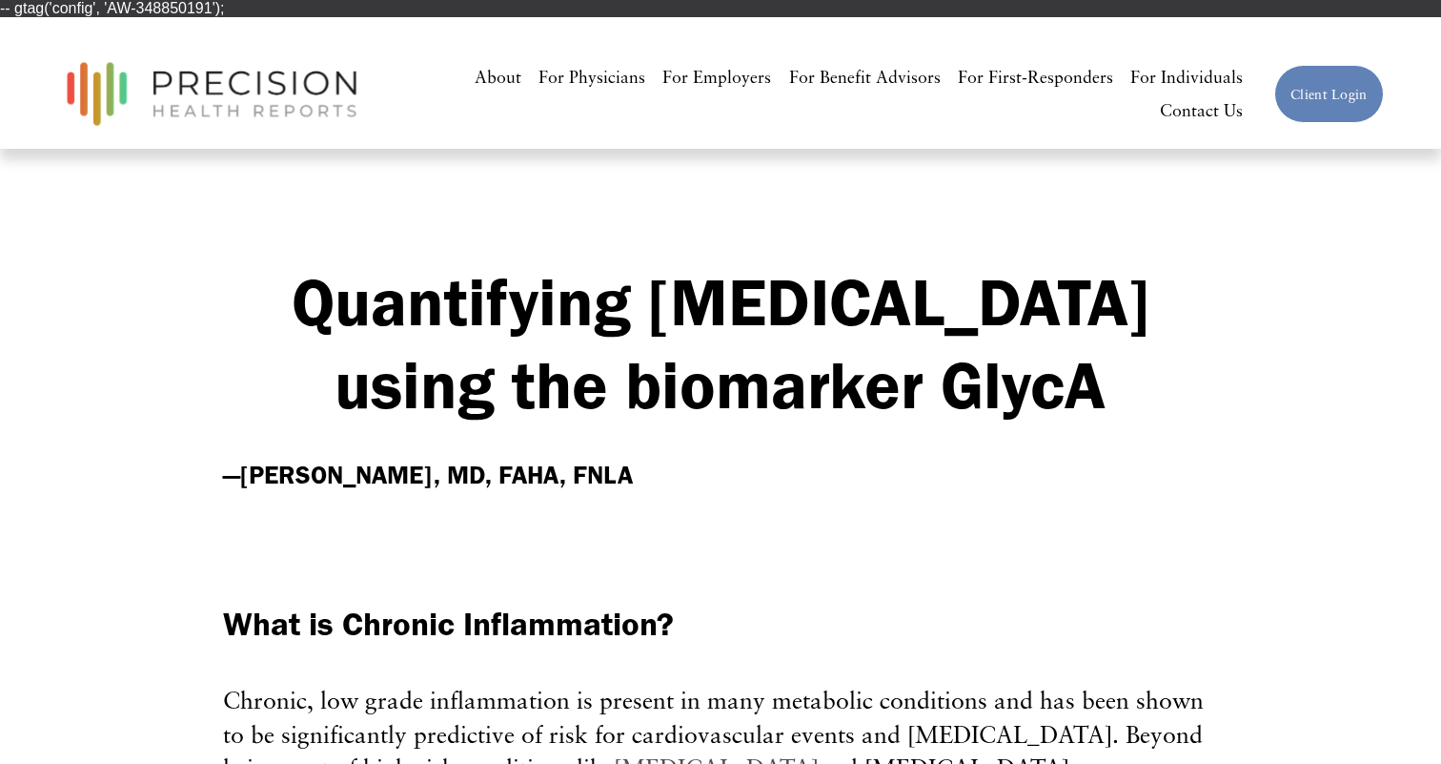 This screenshot has width=1441, height=764. What do you see at coordinates (1329, 93) in the screenshot?
I see `a: Client Login` at bounding box center [1329, 93].